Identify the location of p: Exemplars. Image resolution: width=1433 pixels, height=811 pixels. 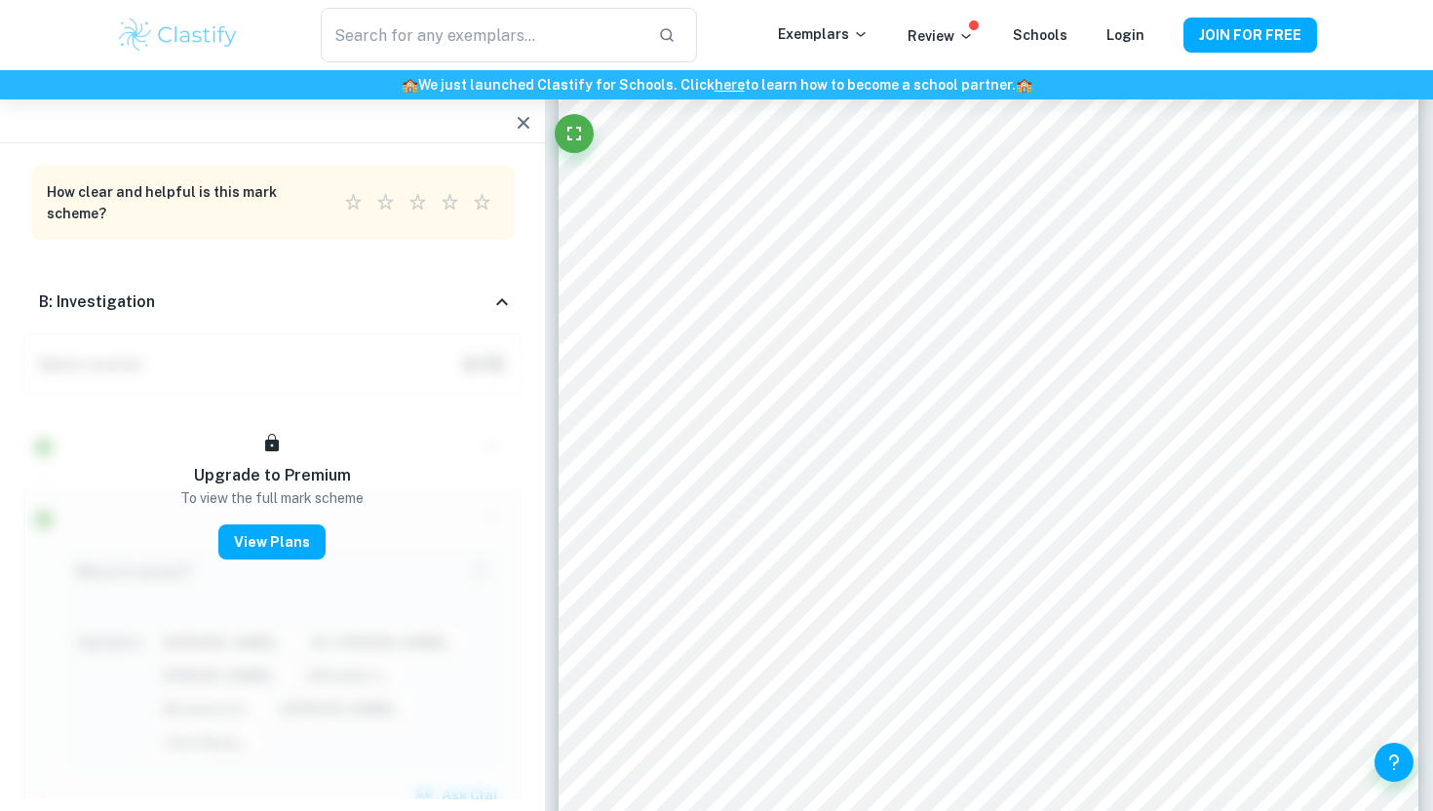
(823, 34).